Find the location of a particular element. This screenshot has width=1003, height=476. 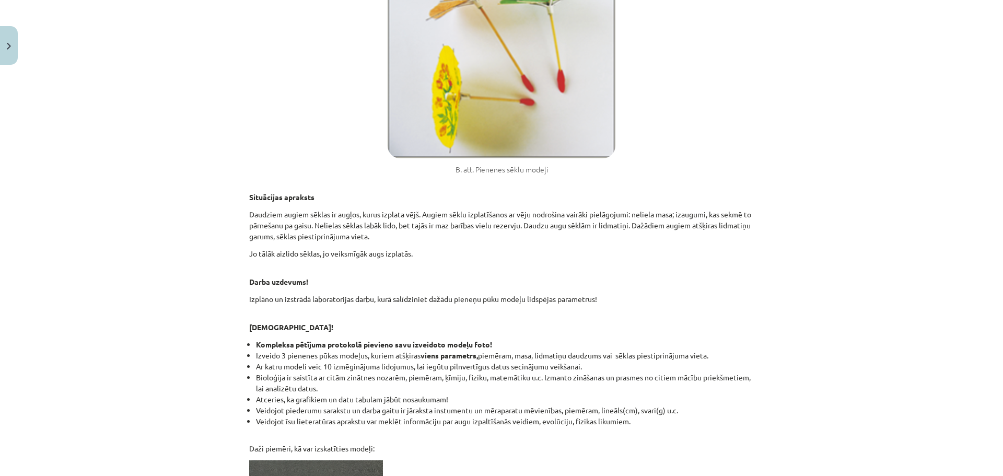

li: Bioloģija ir saistīta ar citām zinātnes nozarēm, piemēram, ķīmiju, fiziku, matemātiku u.c. Izmant... is located at coordinates (505, 383).